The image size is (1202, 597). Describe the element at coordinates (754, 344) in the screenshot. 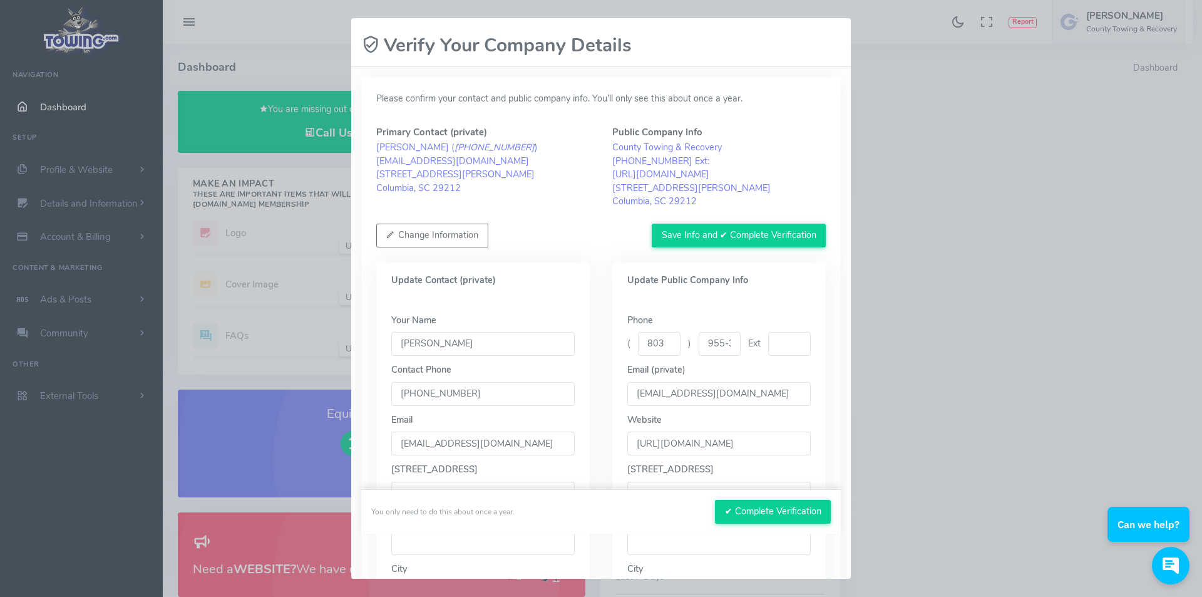

I see `span: Ext` at that location.